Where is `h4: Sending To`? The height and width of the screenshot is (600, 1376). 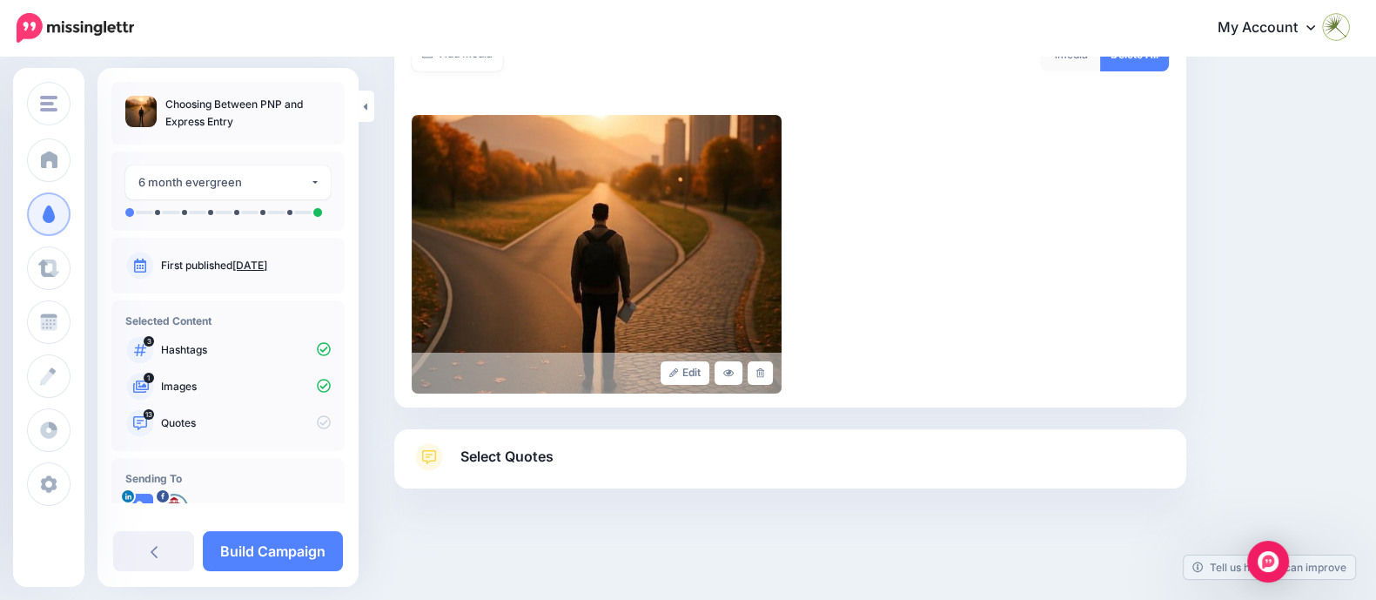
h4: Sending To is located at coordinates (228, 478).